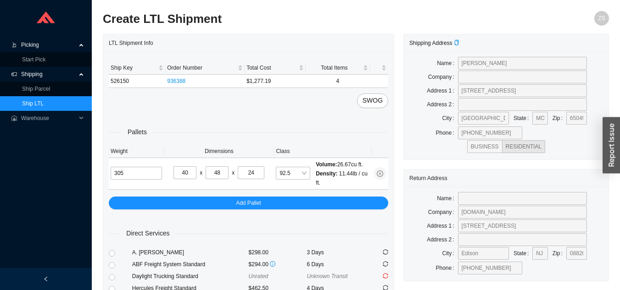  Describe the element at coordinates (137, 132) in the screenshot. I see `span: Pallets` at that location.